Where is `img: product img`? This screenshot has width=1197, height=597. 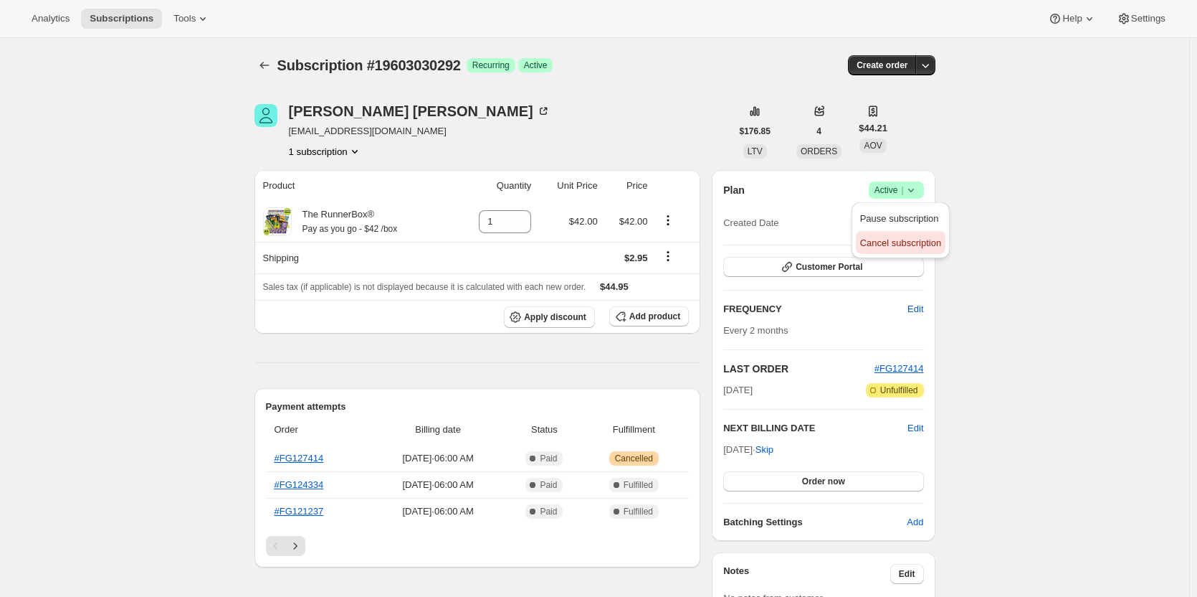 img: product img is located at coordinates (277, 222).